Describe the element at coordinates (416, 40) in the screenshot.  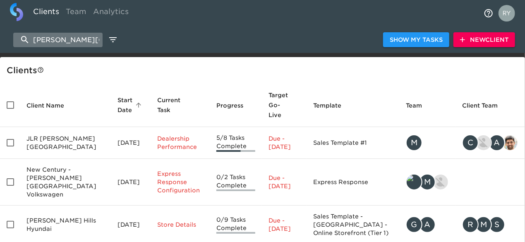
I see `button: Show My Tasks` at that location.